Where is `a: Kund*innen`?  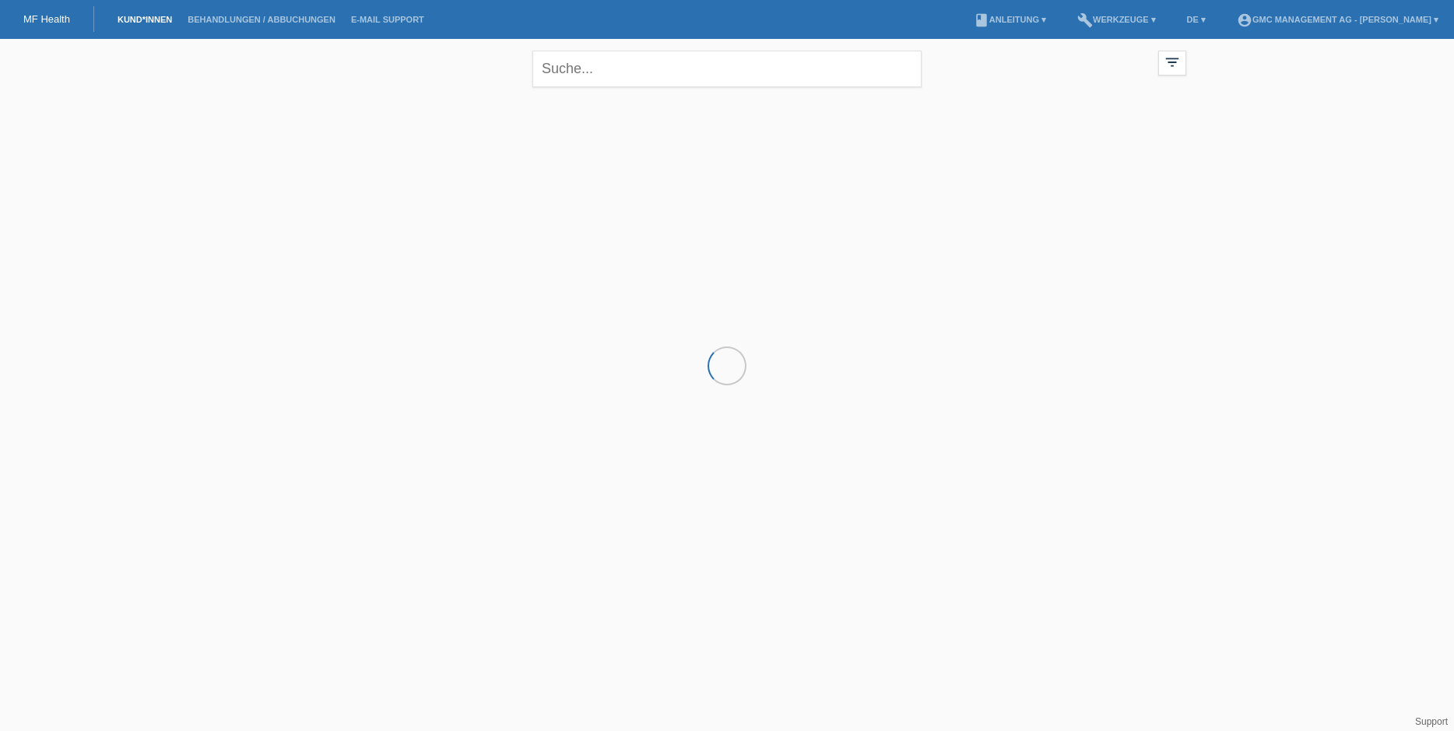
a: Kund*innen is located at coordinates (145, 19).